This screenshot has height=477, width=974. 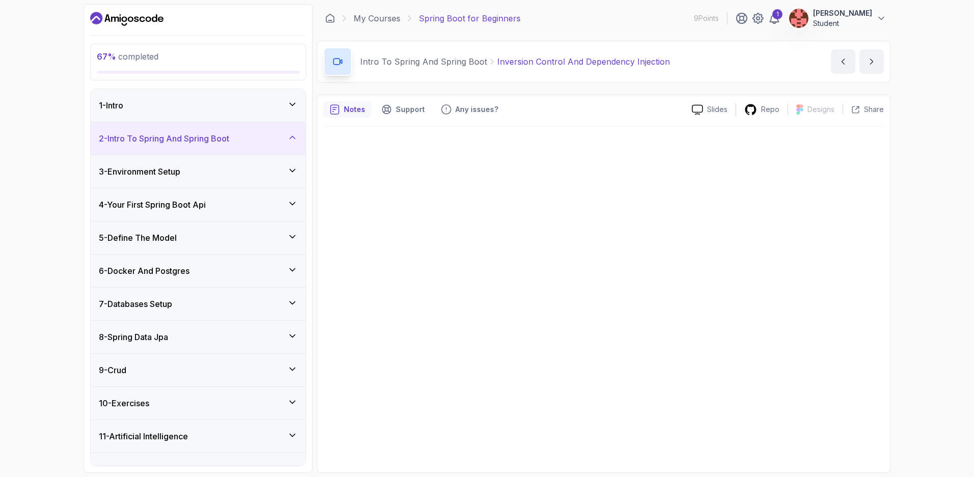 I want to click on div: 1, so click(x=777, y=14).